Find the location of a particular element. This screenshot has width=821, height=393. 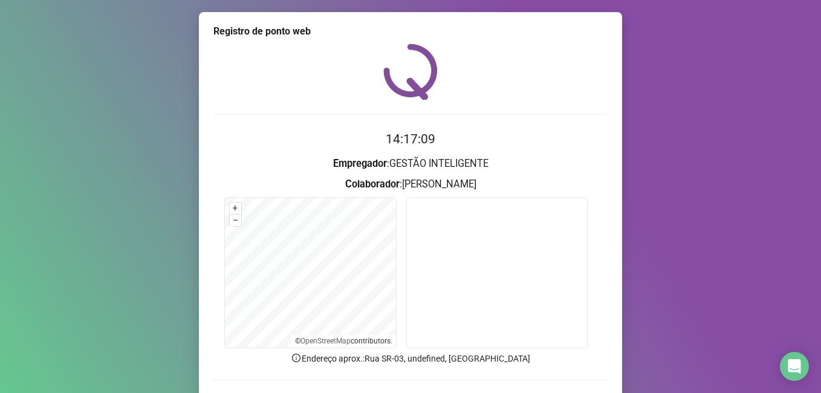

h3: : GESTÃO INTELIGENTE is located at coordinates (411, 164).